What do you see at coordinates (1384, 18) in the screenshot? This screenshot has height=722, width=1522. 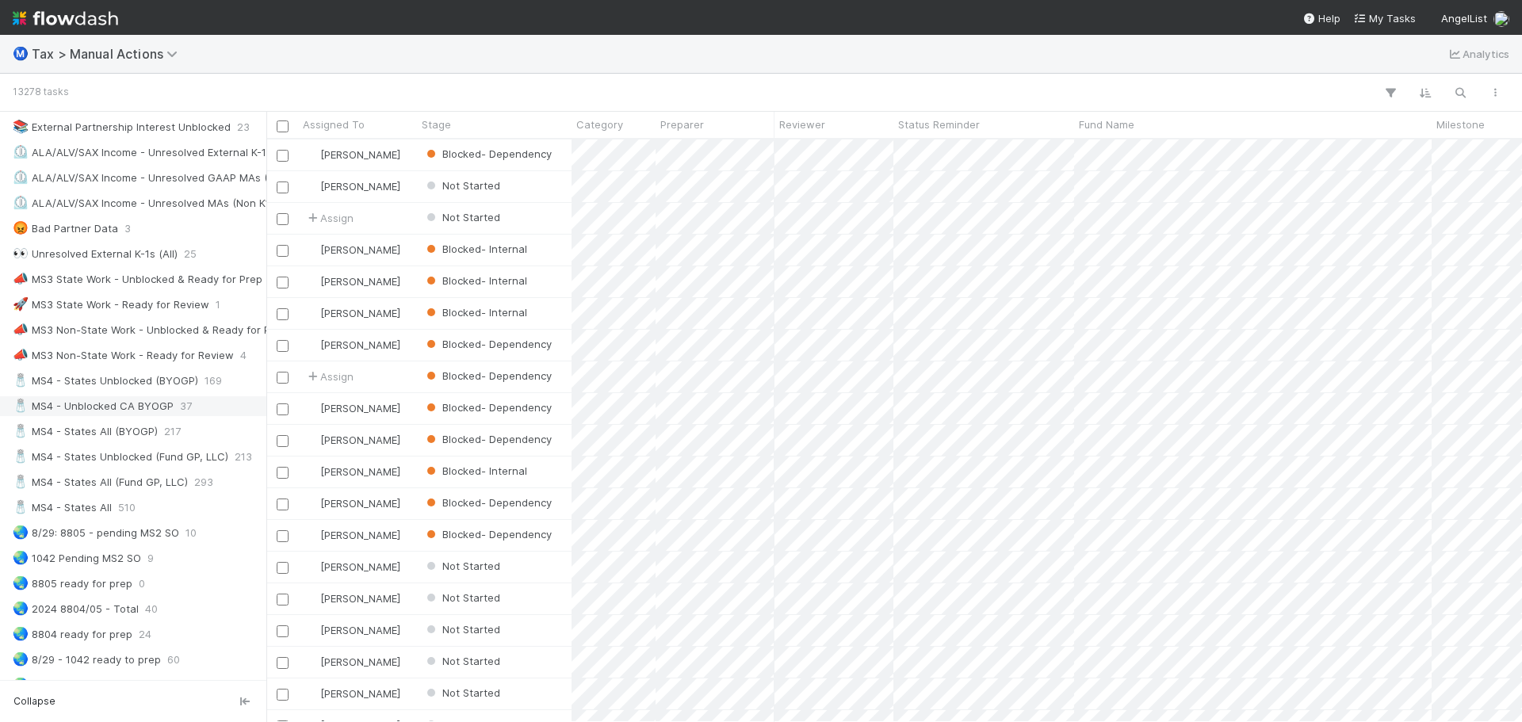 I see `a: My Tasks` at bounding box center [1384, 18].